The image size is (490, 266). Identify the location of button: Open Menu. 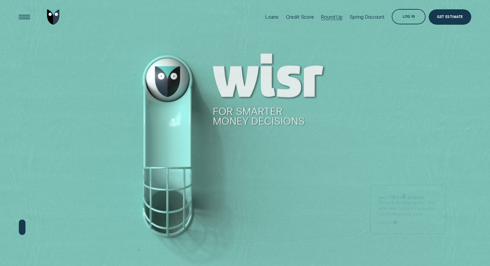
(24, 17).